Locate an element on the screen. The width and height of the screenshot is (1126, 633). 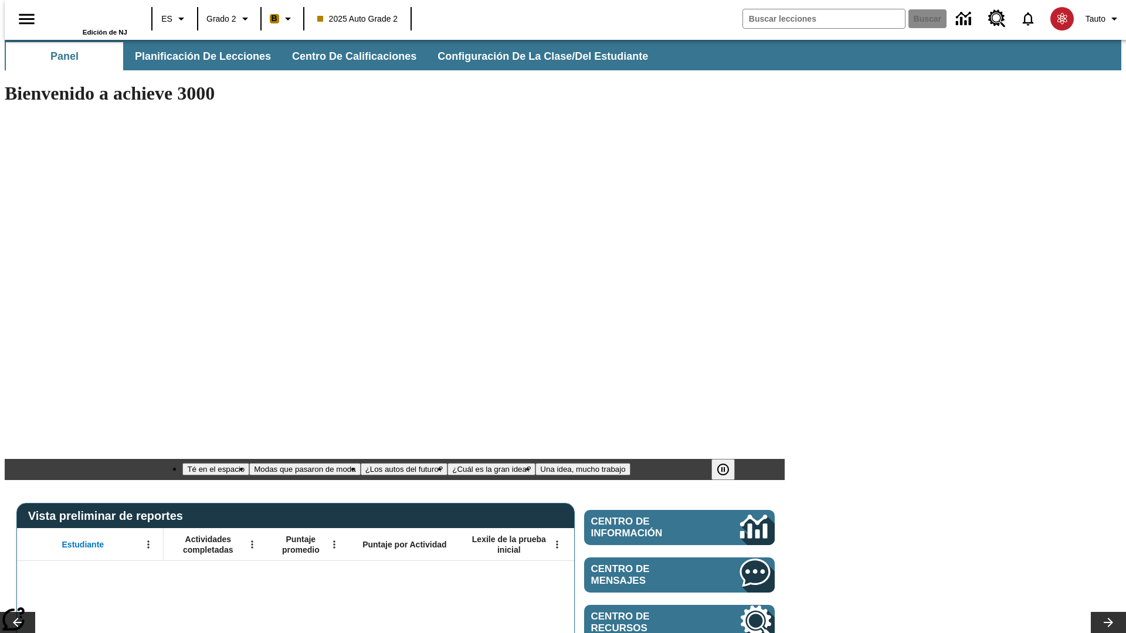
button: Diapositiva 4 ¿Cuál es la gran idea? is located at coordinates (491, 469).